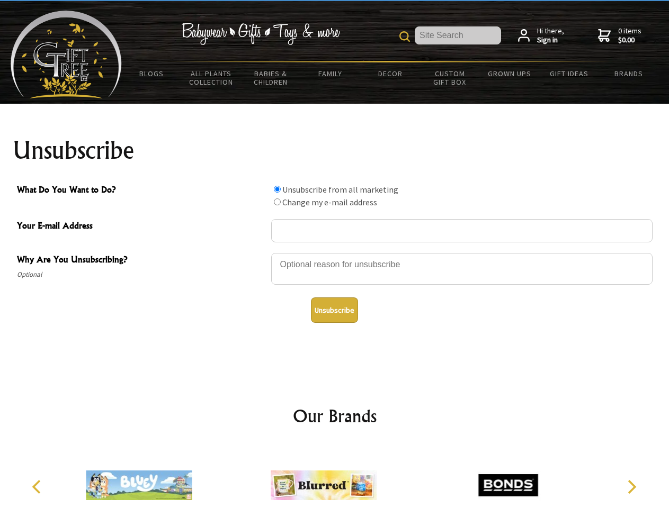 This screenshot has height=508, width=669. What do you see at coordinates (141, 227) in the screenshot?
I see `span: Your E-mail Address` at bounding box center [141, 227].